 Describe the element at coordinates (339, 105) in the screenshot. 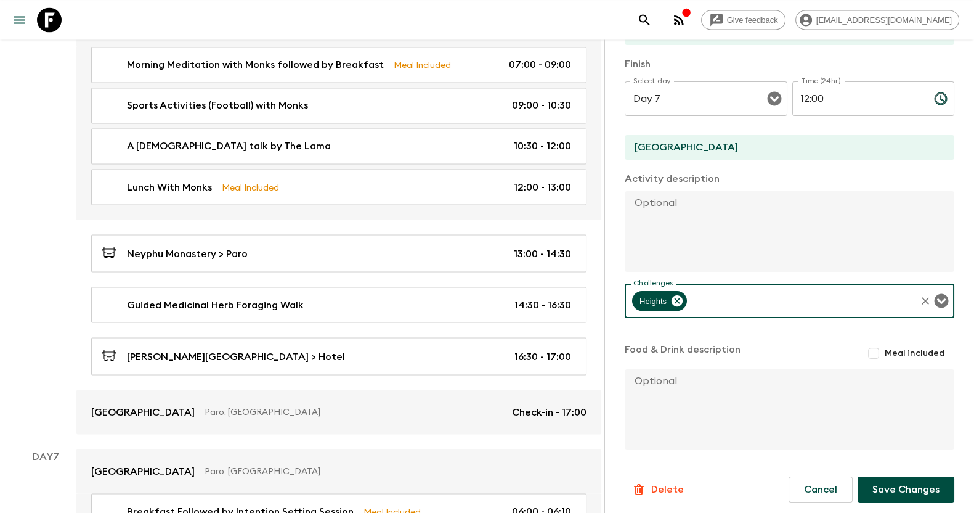

I see `a: Sports Activities (Football) with Monks09:00 - 10:30` at that location.